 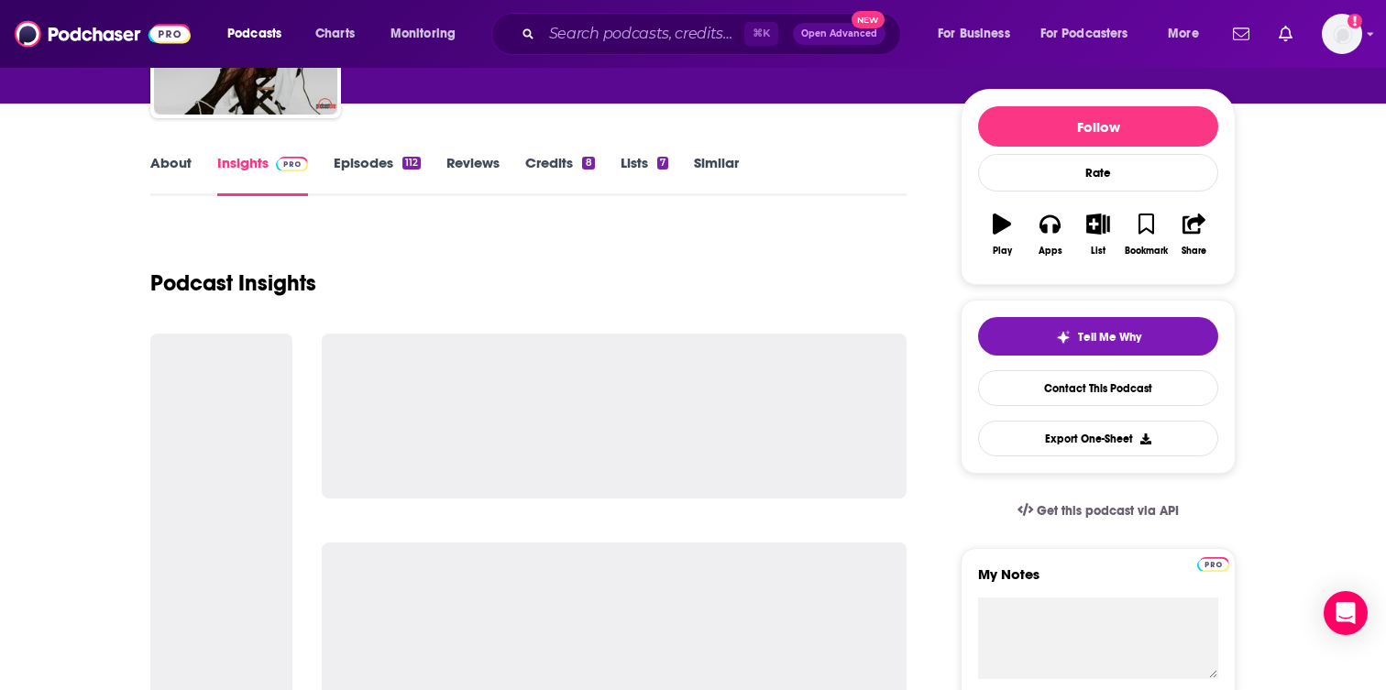 What do you see at coordinates (1107, 511) in the screenshot?
I see `span: Get this podcast via API` at bounding box center [1107, 511].